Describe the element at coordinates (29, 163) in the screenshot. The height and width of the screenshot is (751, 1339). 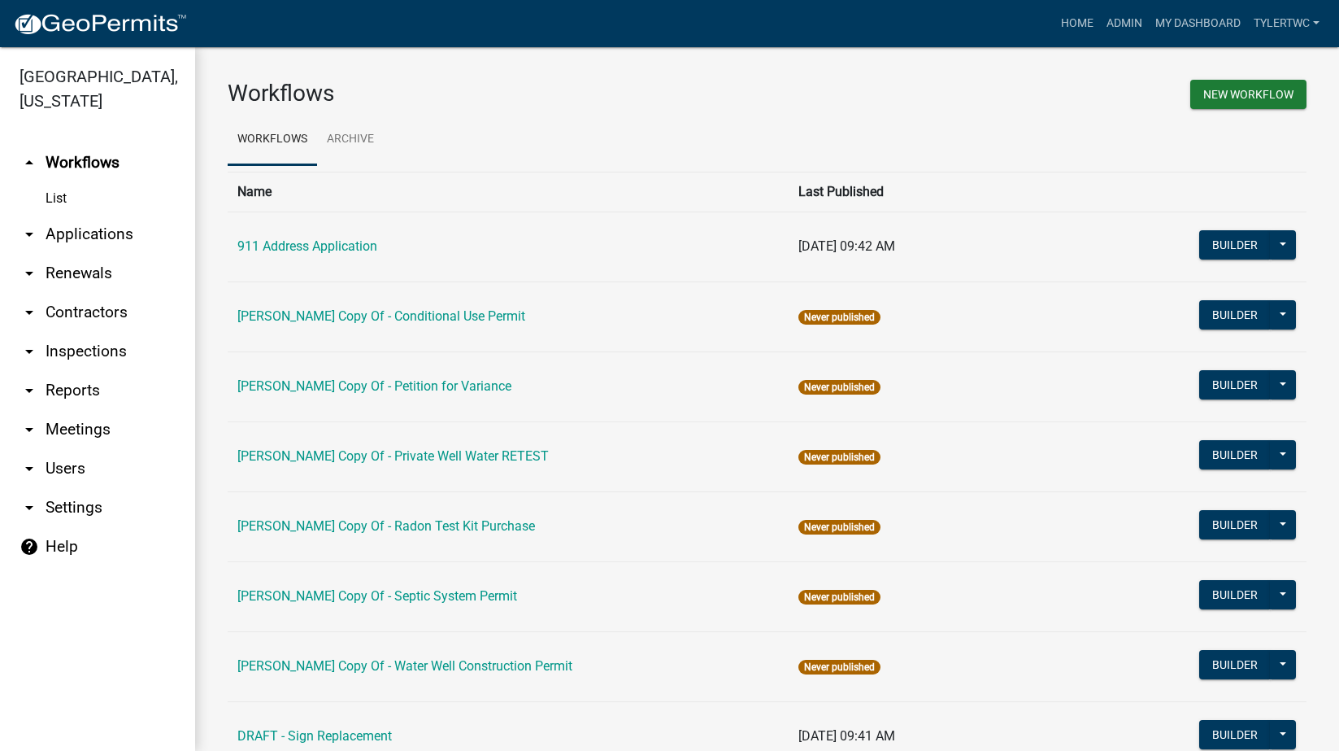
I see `i: arrow_drop_up` at that location.